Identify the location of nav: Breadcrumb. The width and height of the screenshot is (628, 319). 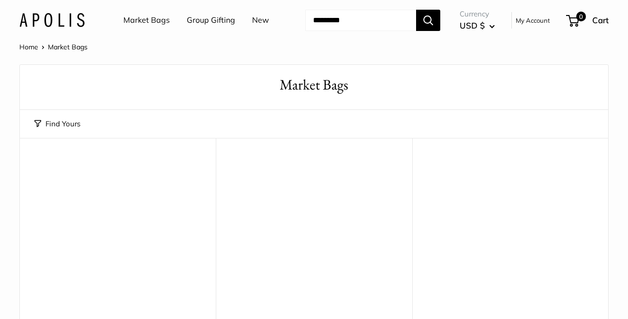
(53, 47).